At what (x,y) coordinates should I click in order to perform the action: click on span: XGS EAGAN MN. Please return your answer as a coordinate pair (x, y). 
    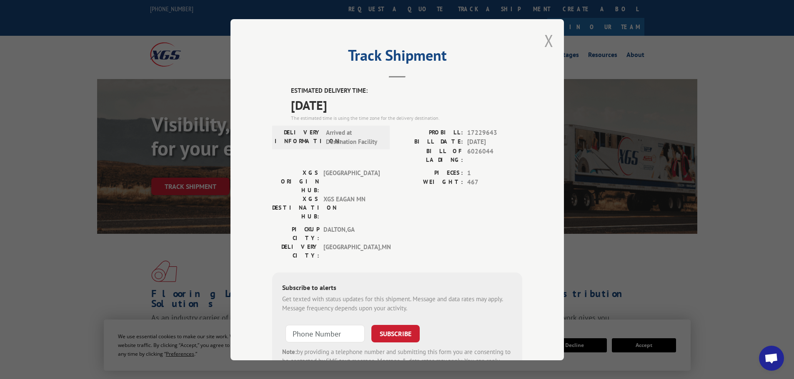
    Looking at the image, I should click on (351, 207).